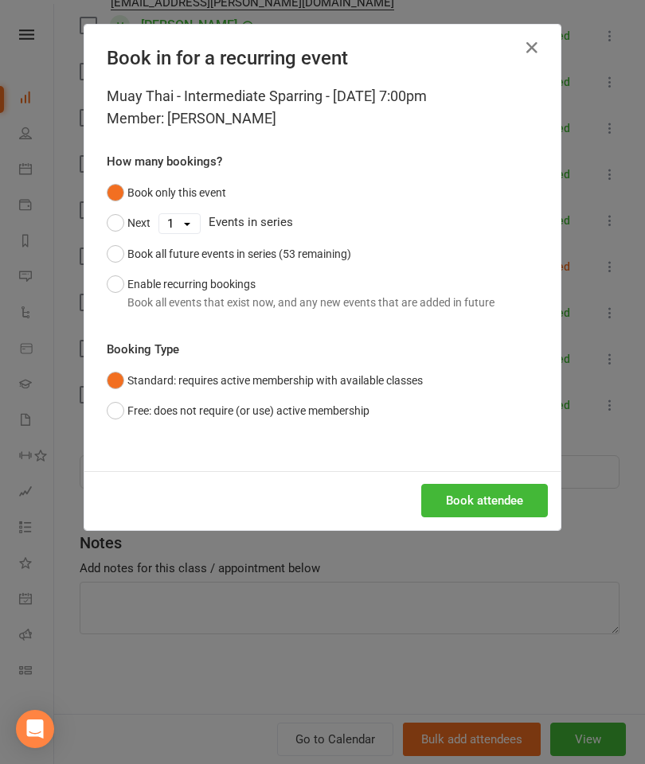 This screenshot has width=645, height=764. What do you see at coordinates (322, 223) in the screenshot?
I see `div: Events in series` at bounding box center [322, 223].